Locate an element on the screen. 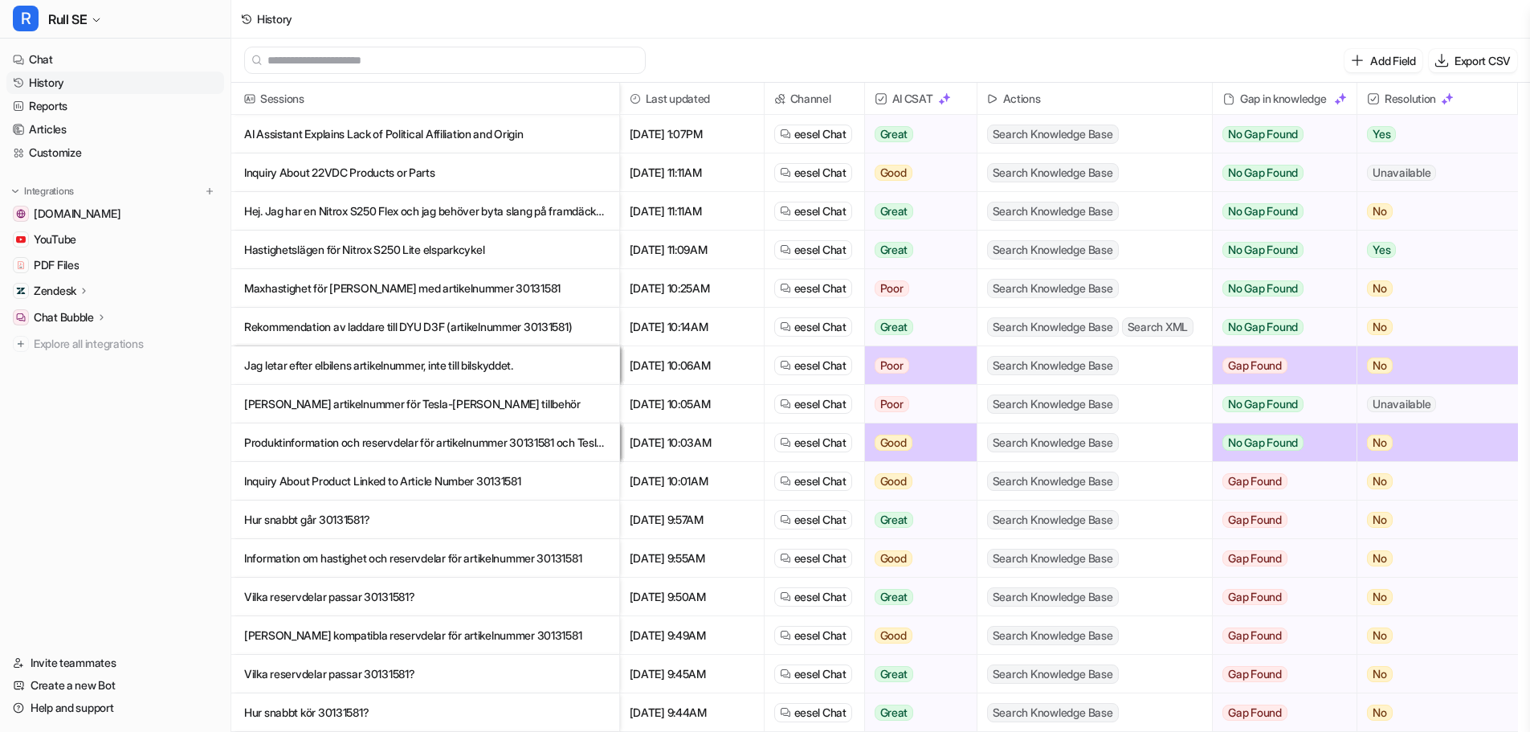 This screenshot has height=732, width=1530. span: Poor is located at coordinates (892, 288).